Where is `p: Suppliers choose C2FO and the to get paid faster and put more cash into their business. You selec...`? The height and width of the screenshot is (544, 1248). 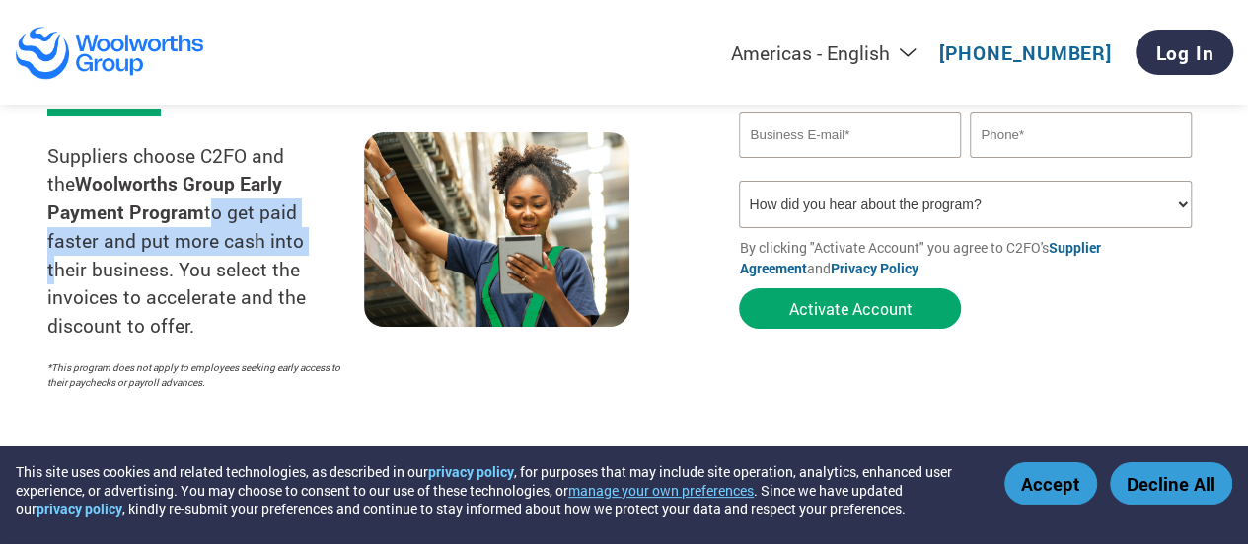 p: Suppliers choose C2FO and the to get paid faster and put more cash into their business. You selec... is located at coordinates (205, 242).